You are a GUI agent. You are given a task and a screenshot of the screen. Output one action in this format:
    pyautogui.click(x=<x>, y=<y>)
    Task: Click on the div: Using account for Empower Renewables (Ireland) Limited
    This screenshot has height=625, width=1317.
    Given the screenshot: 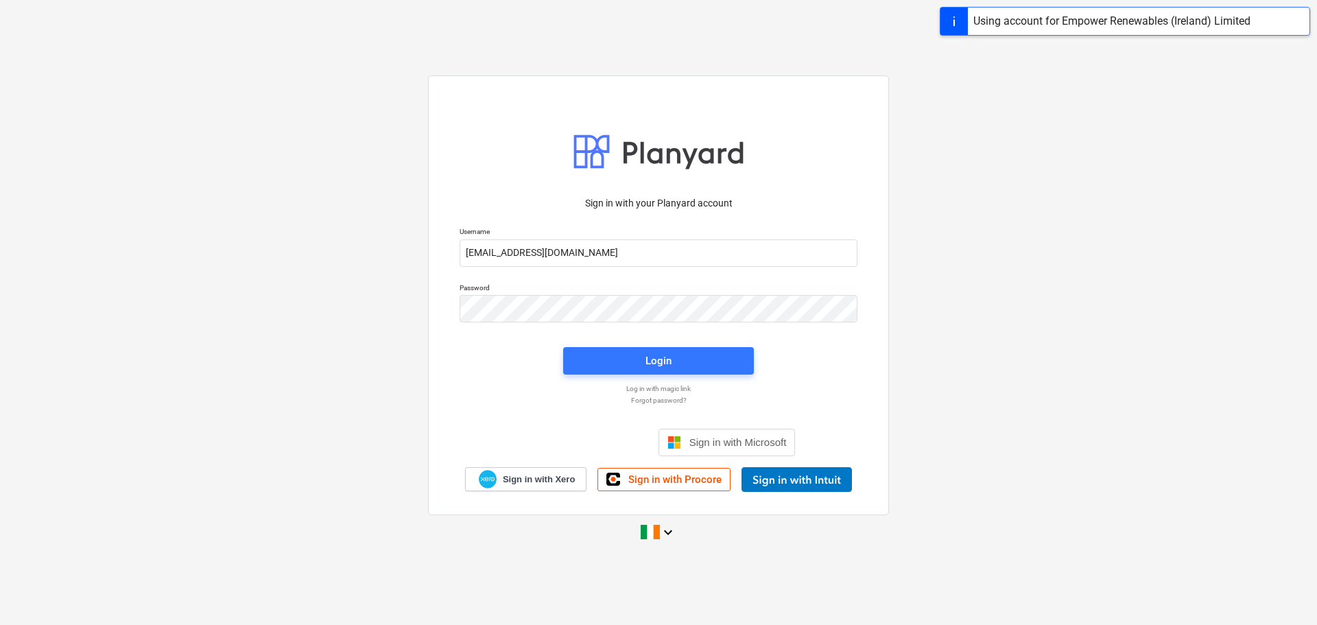 What is the action you would take?
    pyautogui.click(x=1112, y=21)
    